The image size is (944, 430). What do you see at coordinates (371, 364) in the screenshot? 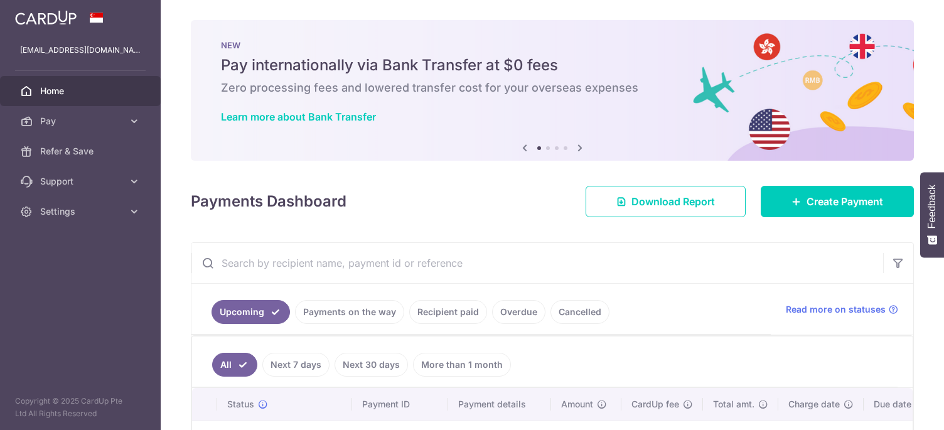
I see `a: Next 30 days` at bounding box center [371, 364].